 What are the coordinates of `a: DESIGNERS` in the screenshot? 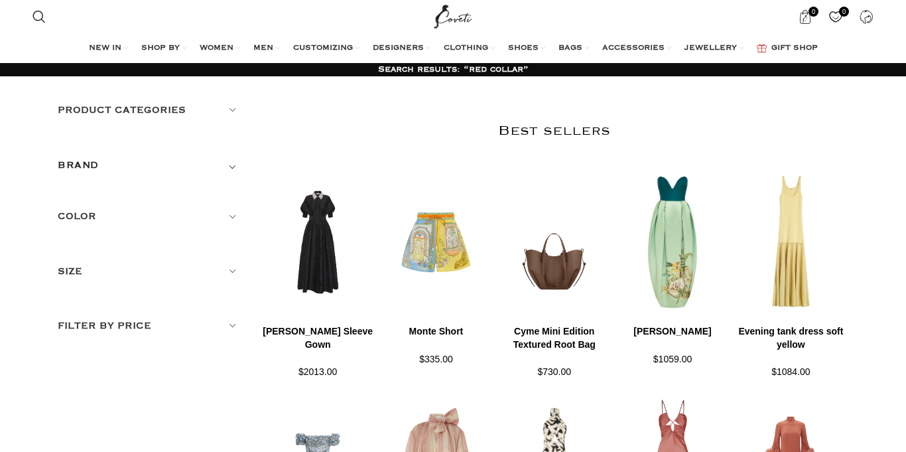 It's located at (401, 48).